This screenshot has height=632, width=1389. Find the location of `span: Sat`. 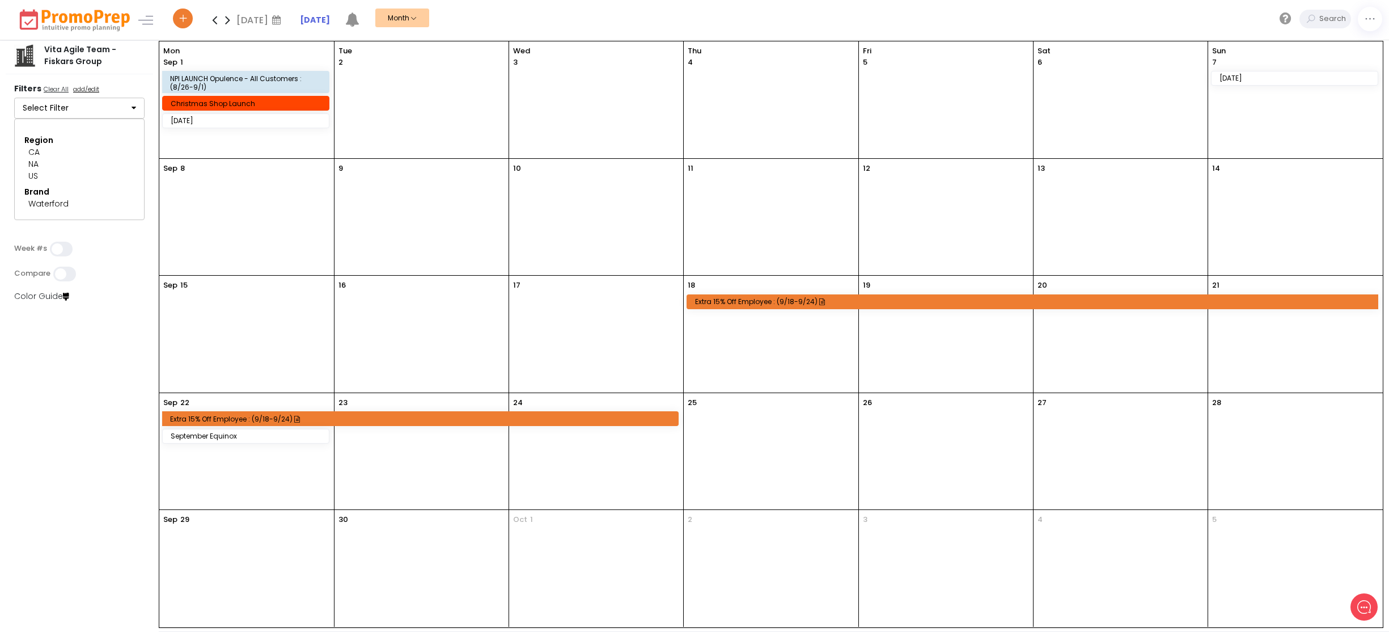

span: Sat is located at coordinates (1120, 51).